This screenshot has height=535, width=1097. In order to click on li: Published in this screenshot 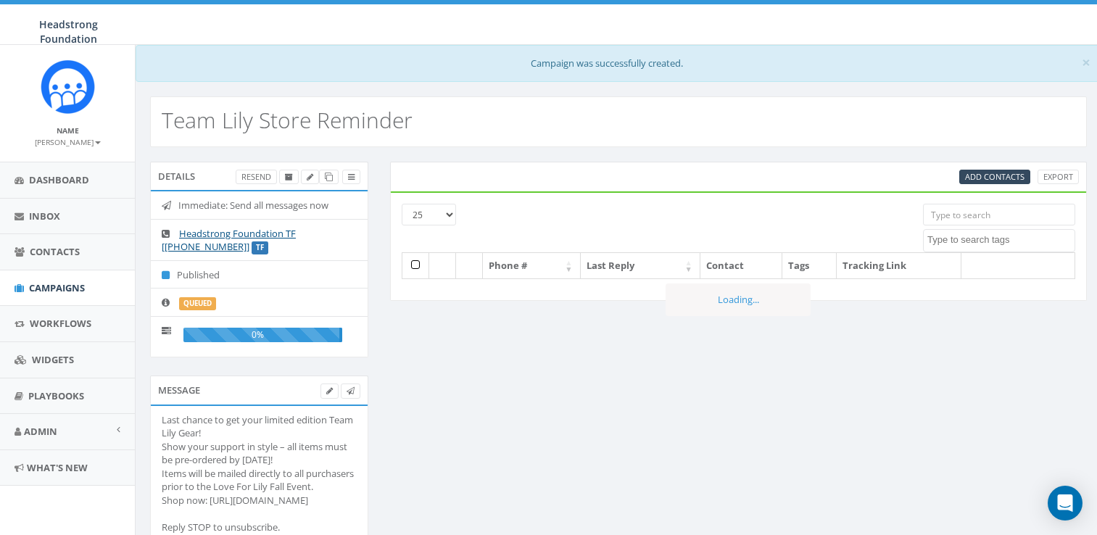, I will do `click(259, 275)`.